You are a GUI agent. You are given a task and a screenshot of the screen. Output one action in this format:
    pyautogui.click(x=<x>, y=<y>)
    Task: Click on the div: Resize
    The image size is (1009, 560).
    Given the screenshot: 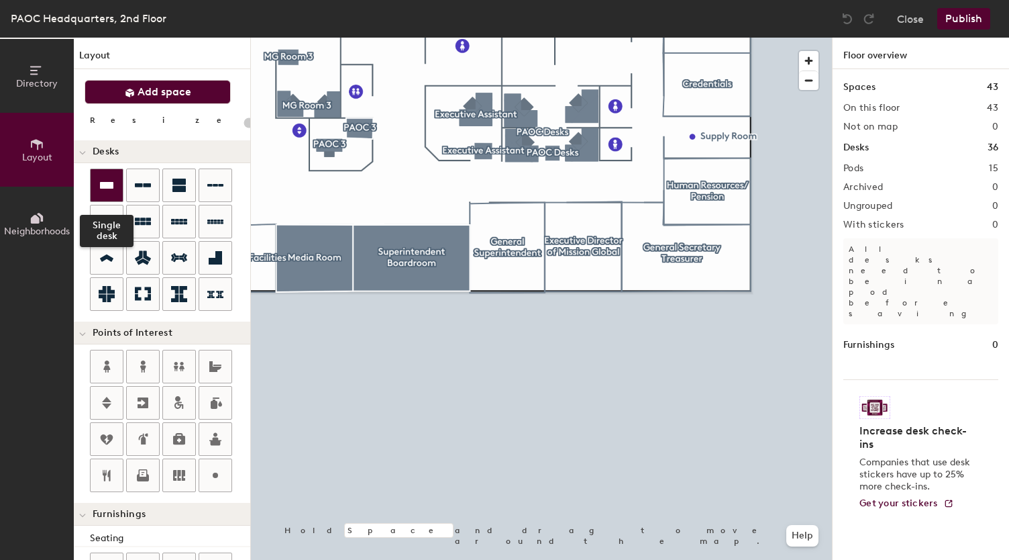 What is the action you would take?
    pyautogui.click(x=164, y=120)
    